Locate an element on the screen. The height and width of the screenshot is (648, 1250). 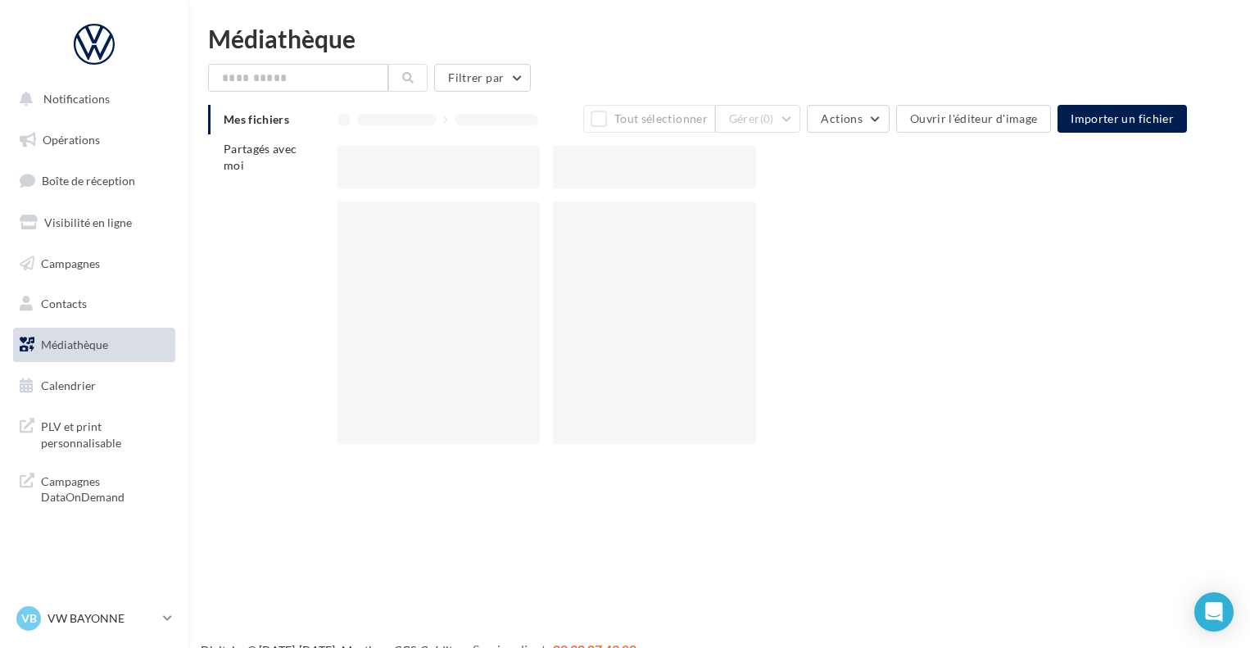
span: Campagnes is located at coordinates (70, 262).